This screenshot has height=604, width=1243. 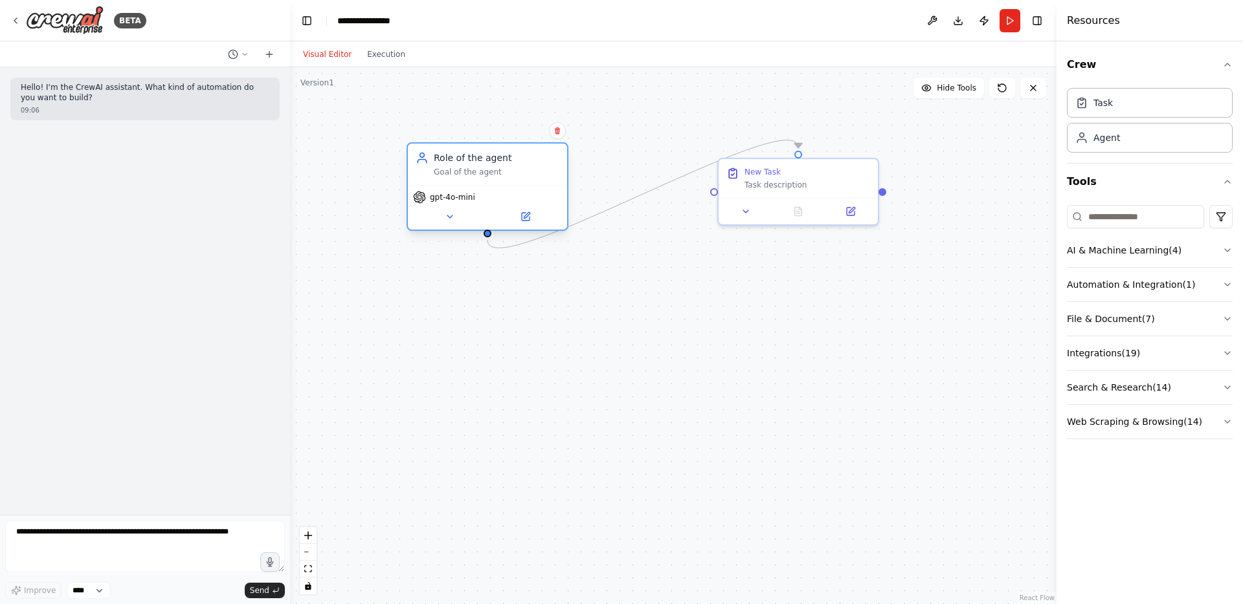 I want to click on button: fit view, so click(x=308, y=570).